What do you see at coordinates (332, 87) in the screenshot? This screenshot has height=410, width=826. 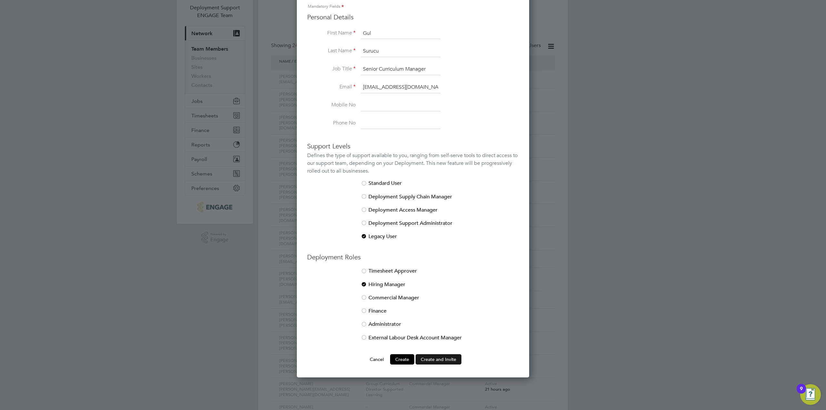 I see `label: Email` at bounding box center [332, 87].